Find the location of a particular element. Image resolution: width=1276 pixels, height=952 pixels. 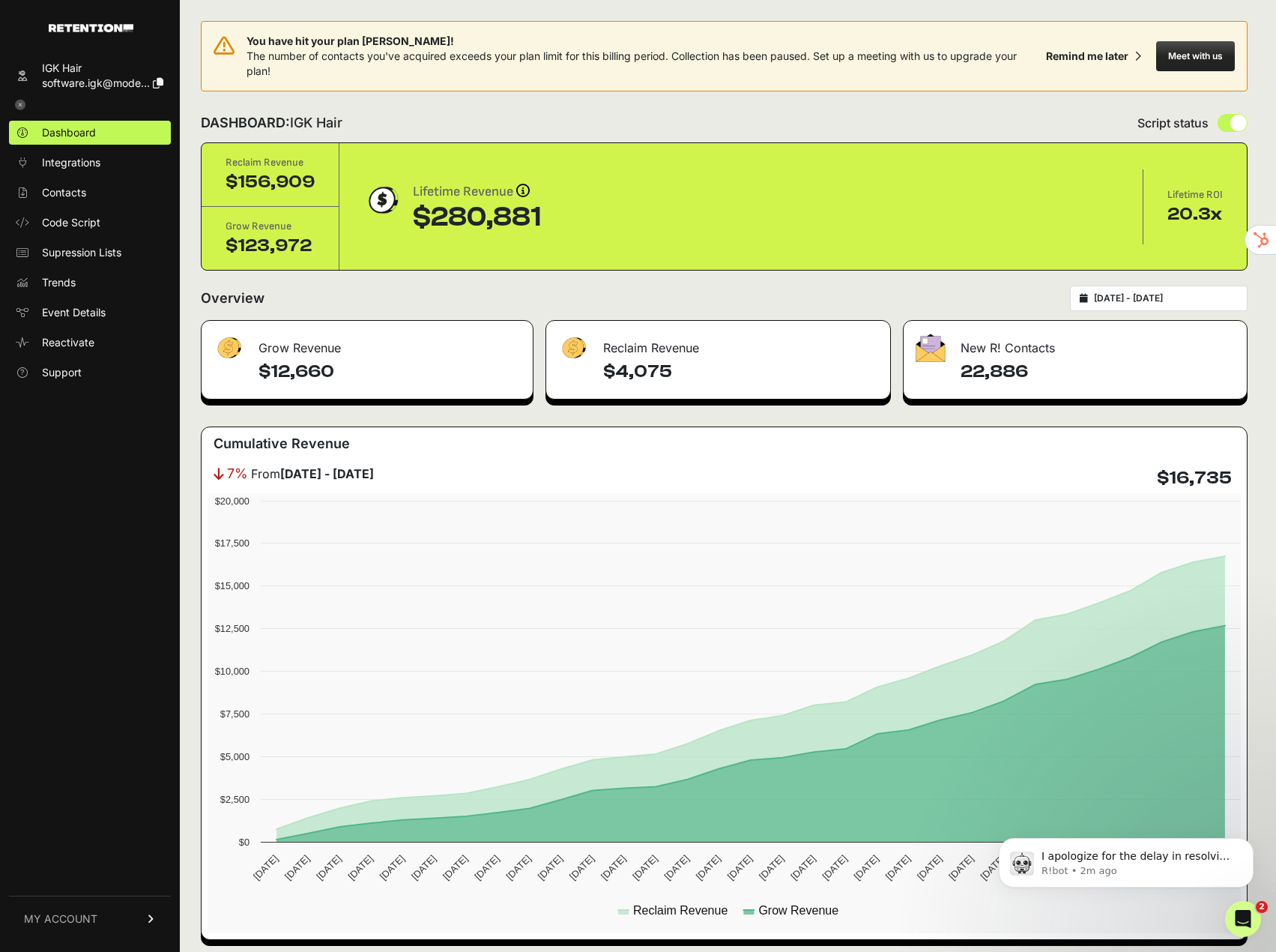

a: IGK Hair software.igk@mode... is located at coordinates (90, 75).